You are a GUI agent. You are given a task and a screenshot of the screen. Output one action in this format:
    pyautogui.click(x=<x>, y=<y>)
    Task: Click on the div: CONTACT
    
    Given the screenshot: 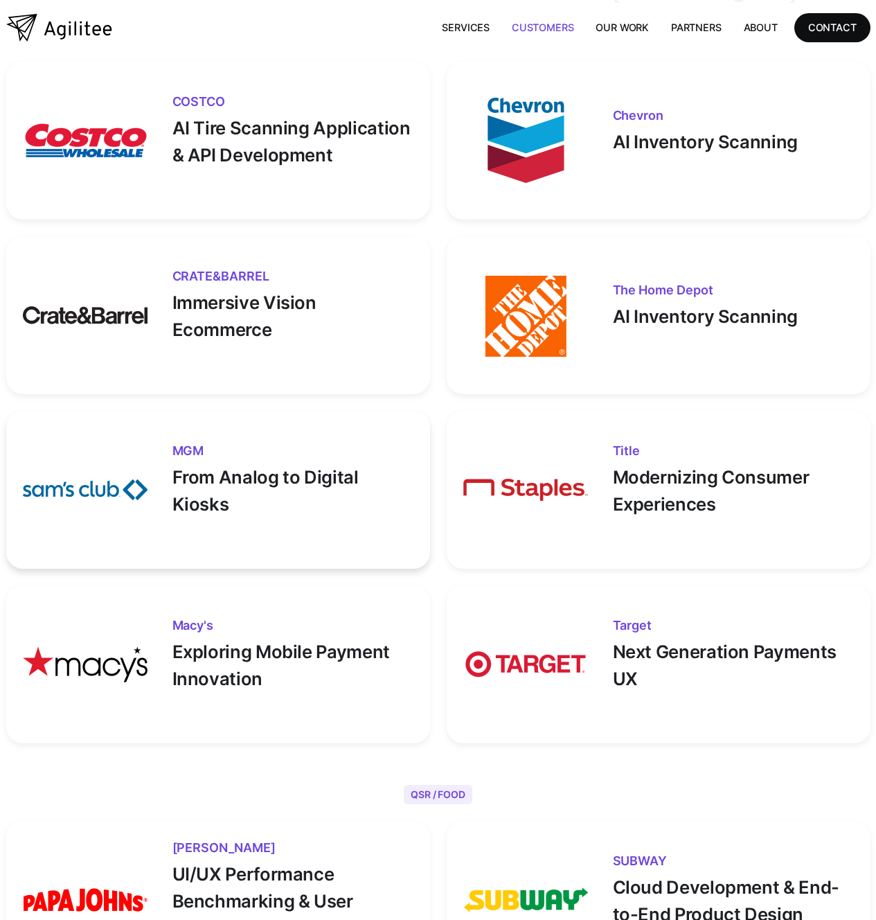 What is the action you would take?
    pyautogui.click(x=832, y=27)
    